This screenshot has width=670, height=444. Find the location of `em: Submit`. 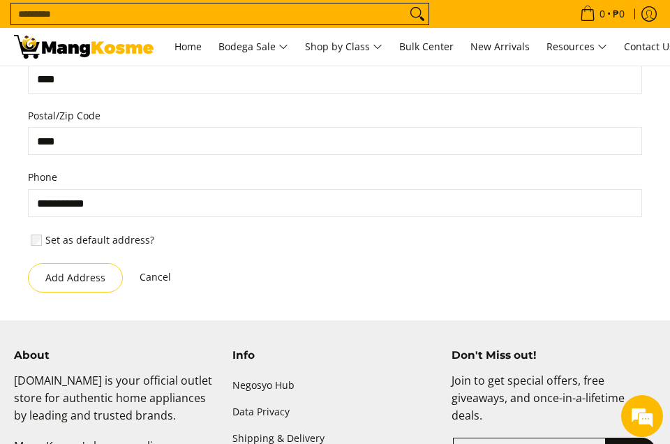

em: Submit is located at coordinates (229, 354).